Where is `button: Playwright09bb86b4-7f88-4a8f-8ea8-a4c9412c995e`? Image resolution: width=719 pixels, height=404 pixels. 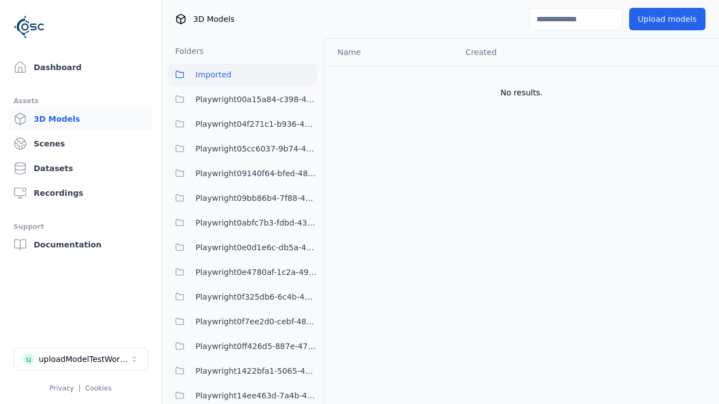 button: Playwright09bb86b4-7f88-4a8f-8ea8-a4c9412c995e is located at coordinates (243, 198).